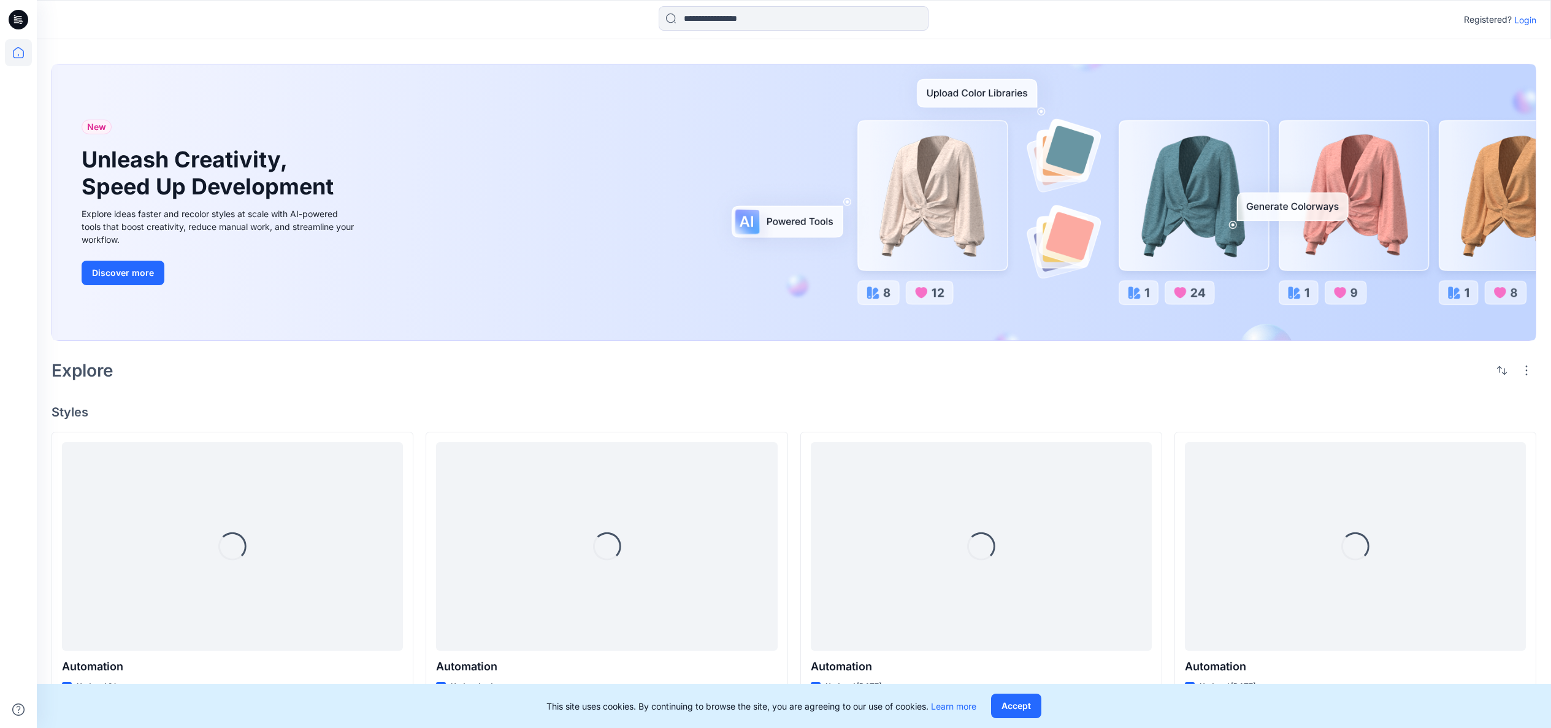  I want to click on p: Login, so click(1525, 20).